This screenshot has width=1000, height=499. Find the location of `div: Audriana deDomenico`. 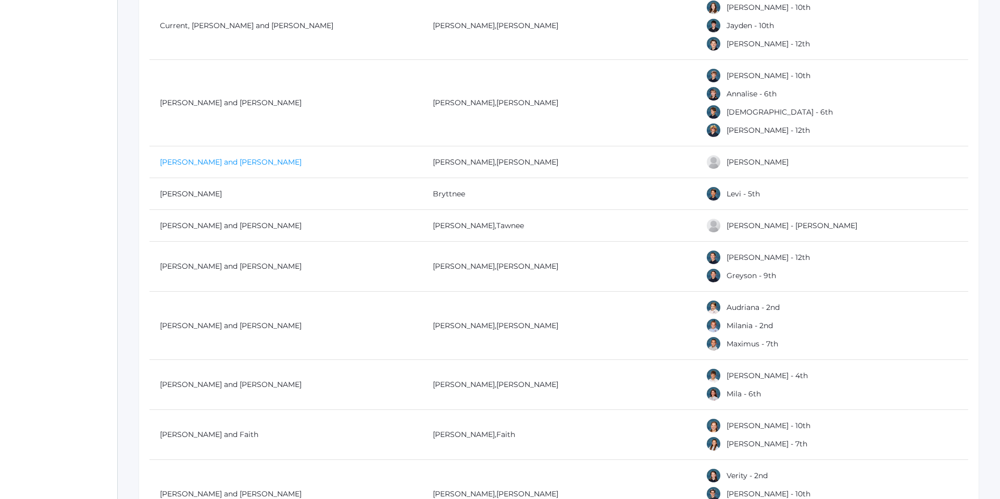

div: Audriana deDomenico is located at coordinates (714, 307).